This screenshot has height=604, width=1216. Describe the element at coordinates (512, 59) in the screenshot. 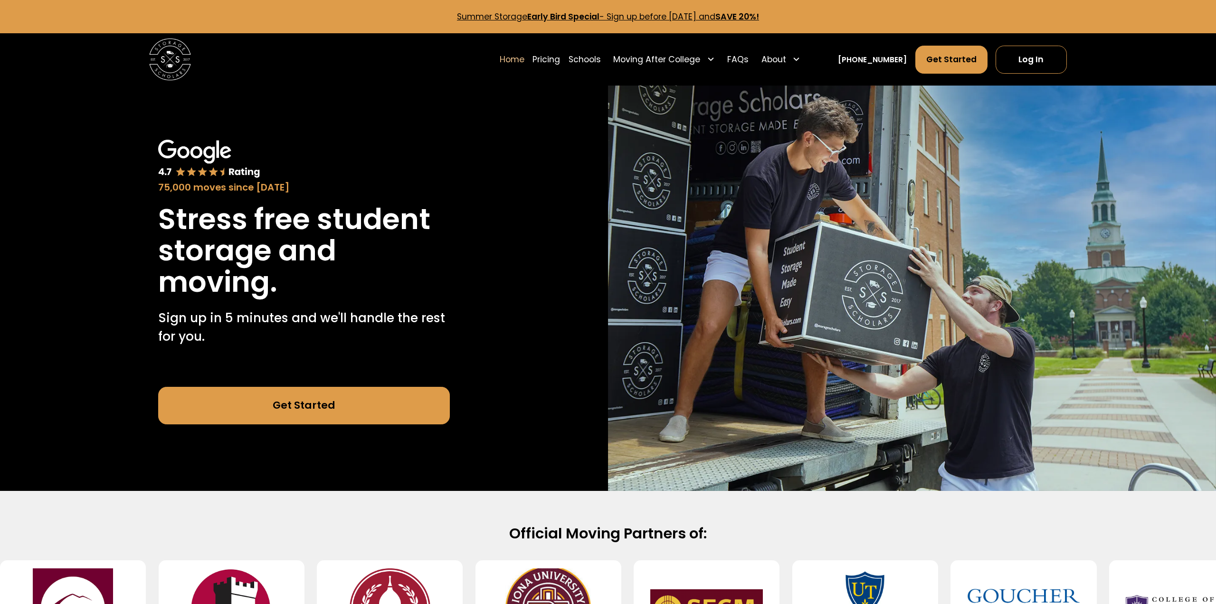

I see `a: Home` at that location.